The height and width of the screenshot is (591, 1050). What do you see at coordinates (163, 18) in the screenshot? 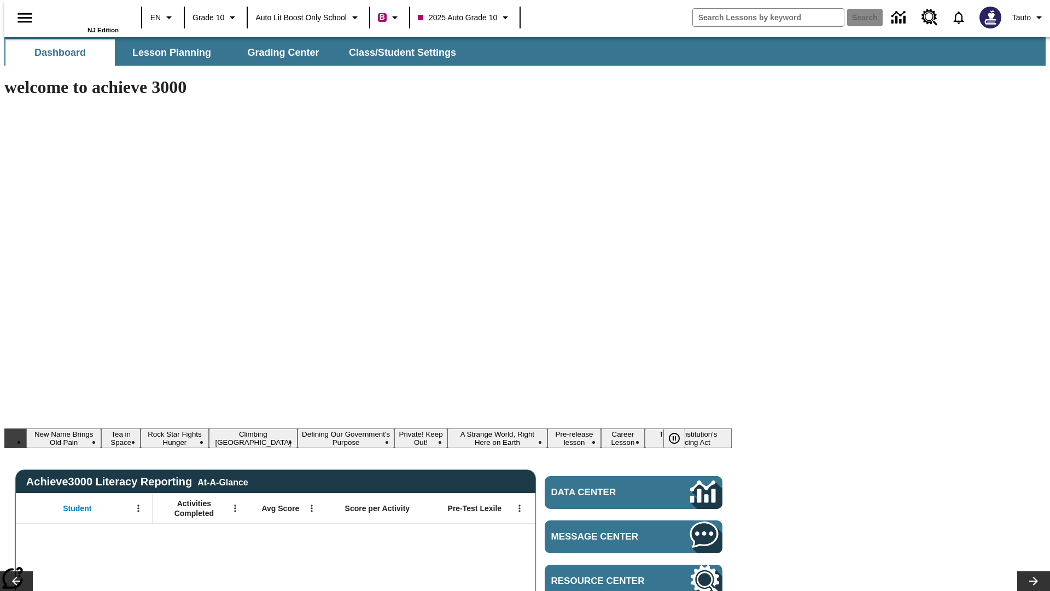
I see `button: Language: EN, Select a language` at bounding box center [163, 18].